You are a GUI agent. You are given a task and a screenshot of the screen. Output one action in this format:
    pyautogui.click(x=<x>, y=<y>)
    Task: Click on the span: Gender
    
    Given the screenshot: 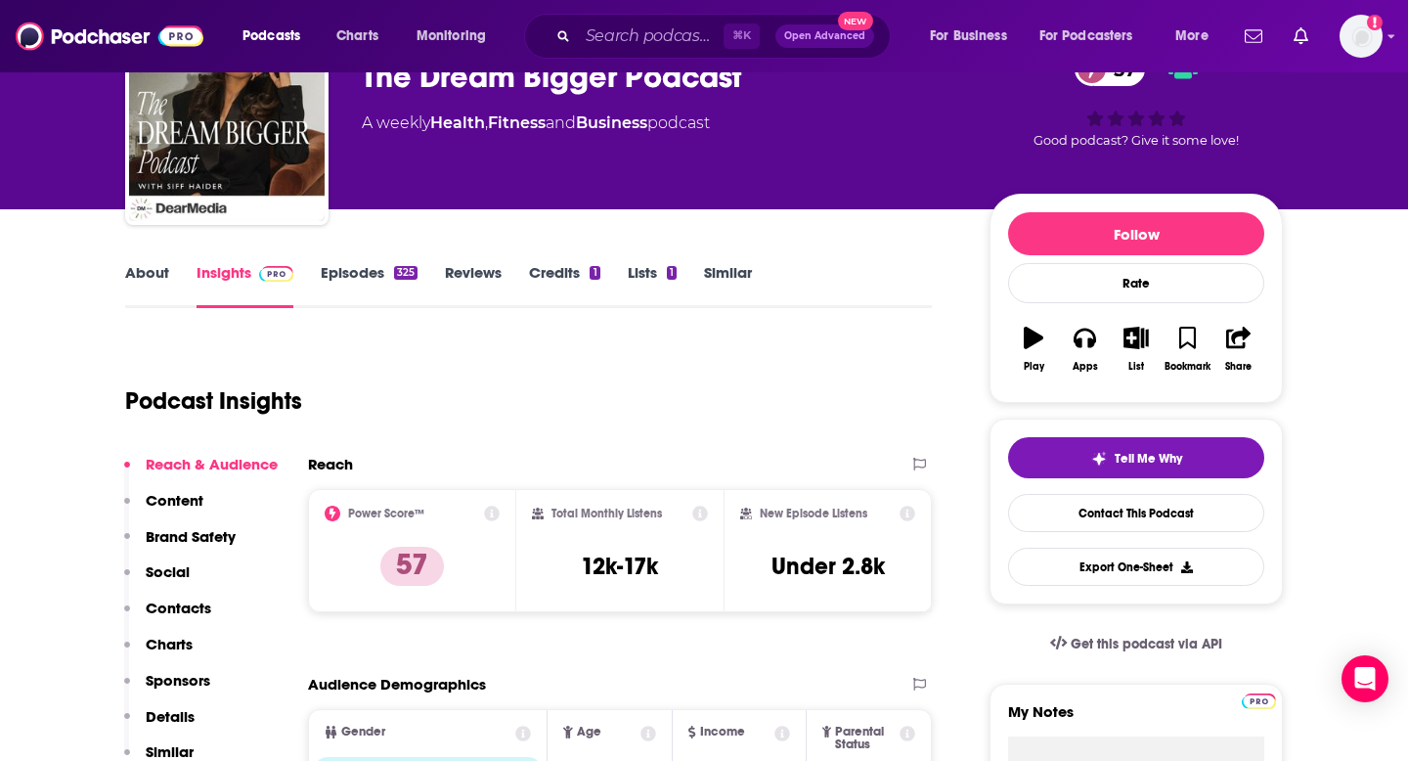 What is the action you would take?
    pyautogui.click(x=363, y=731)
    